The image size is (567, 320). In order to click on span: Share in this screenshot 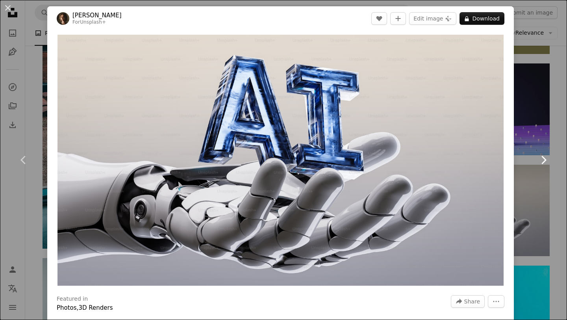, I will do `click(472, 301)`.